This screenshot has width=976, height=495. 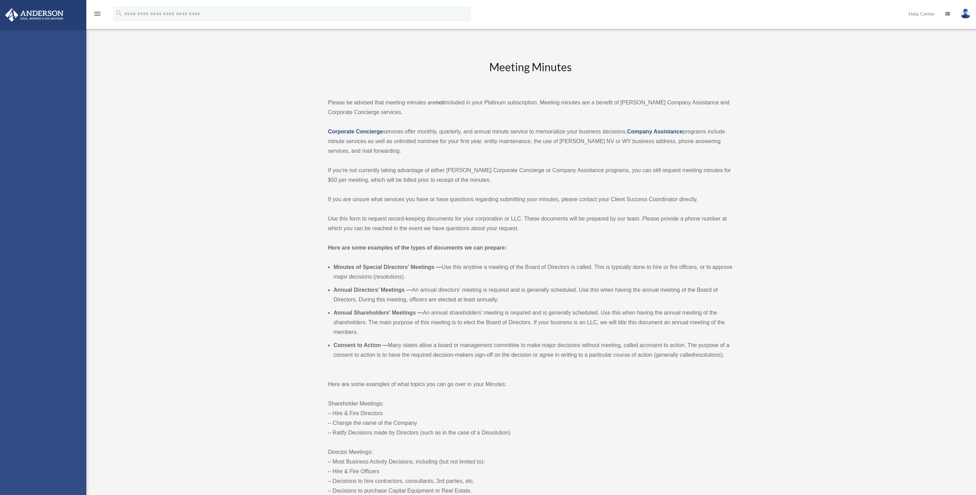 What do you see at coordinates (361, 345) in the screenshot?
I see `b: Consent to Action —` at bounding box center [361, 345].